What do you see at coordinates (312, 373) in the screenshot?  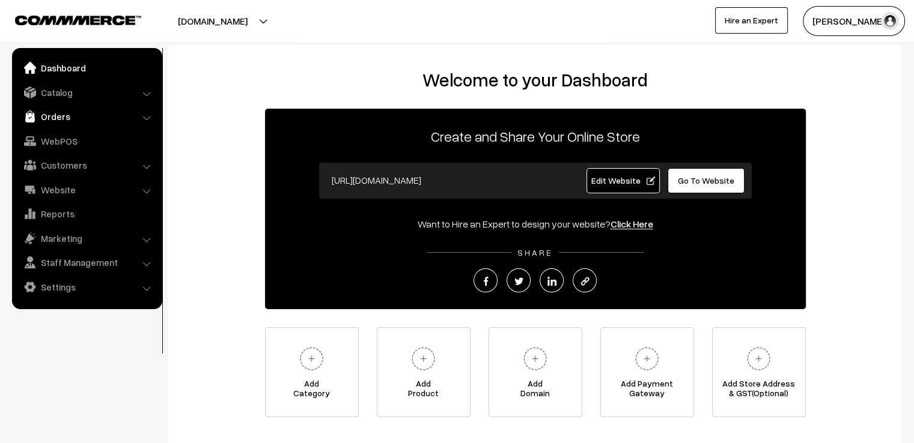 I see `a: AddCategory` at bounding box center [312, 373].